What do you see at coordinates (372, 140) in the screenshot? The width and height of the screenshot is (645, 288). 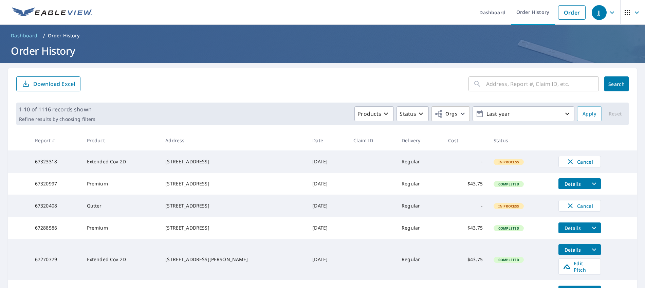 I see `th: Claim ID` at bounding box center [372, 140].